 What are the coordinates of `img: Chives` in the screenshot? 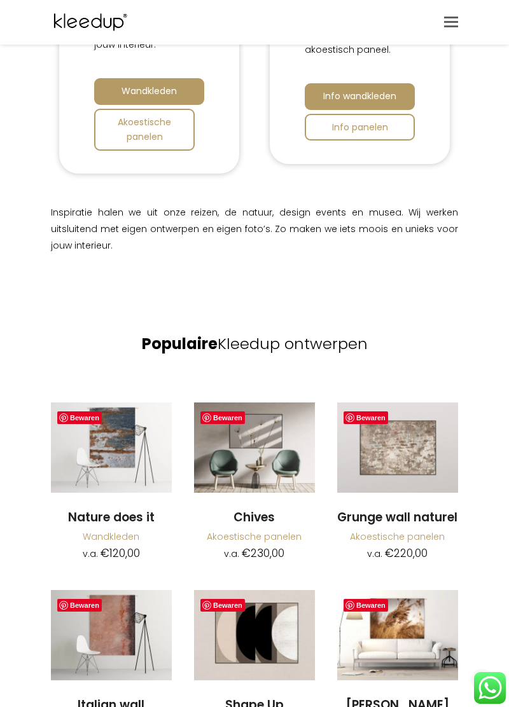 It's located at (254, 448).